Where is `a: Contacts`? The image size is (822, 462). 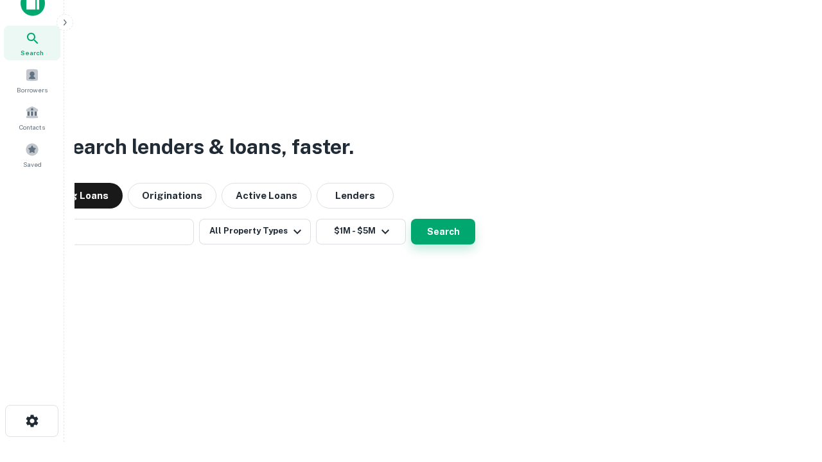 a: Contacts is located at coordinates (32, 117).